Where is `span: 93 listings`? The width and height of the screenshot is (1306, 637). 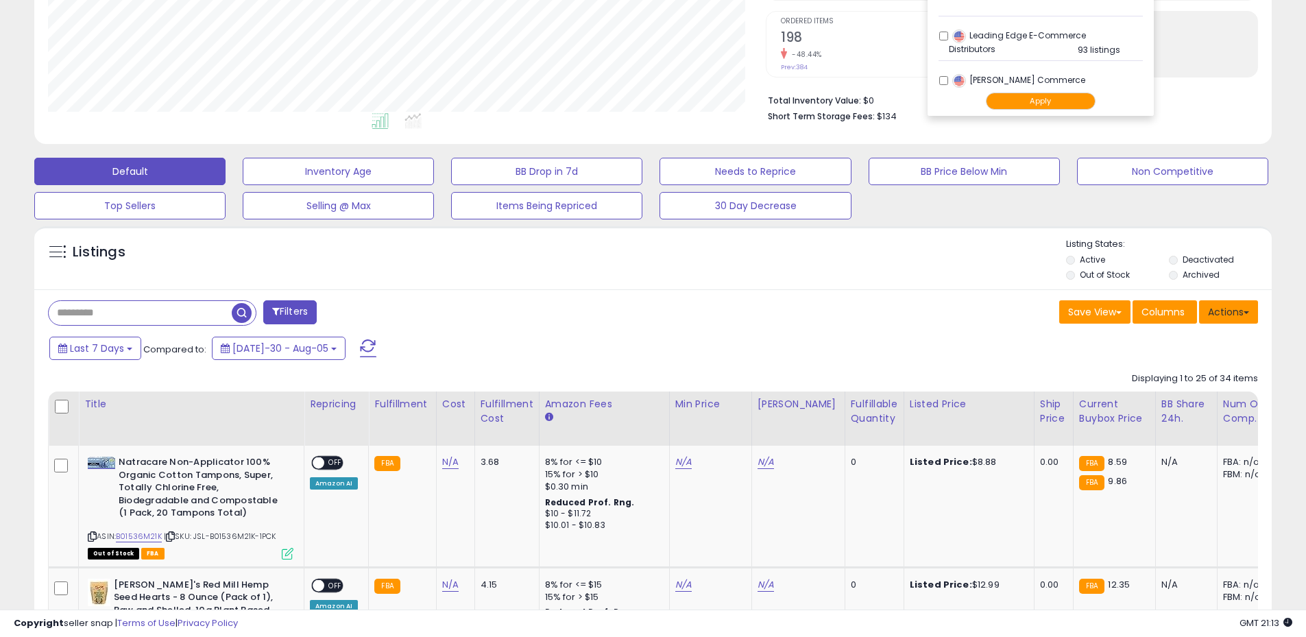 span: 93 listings is located at coordinates (1099, 49).